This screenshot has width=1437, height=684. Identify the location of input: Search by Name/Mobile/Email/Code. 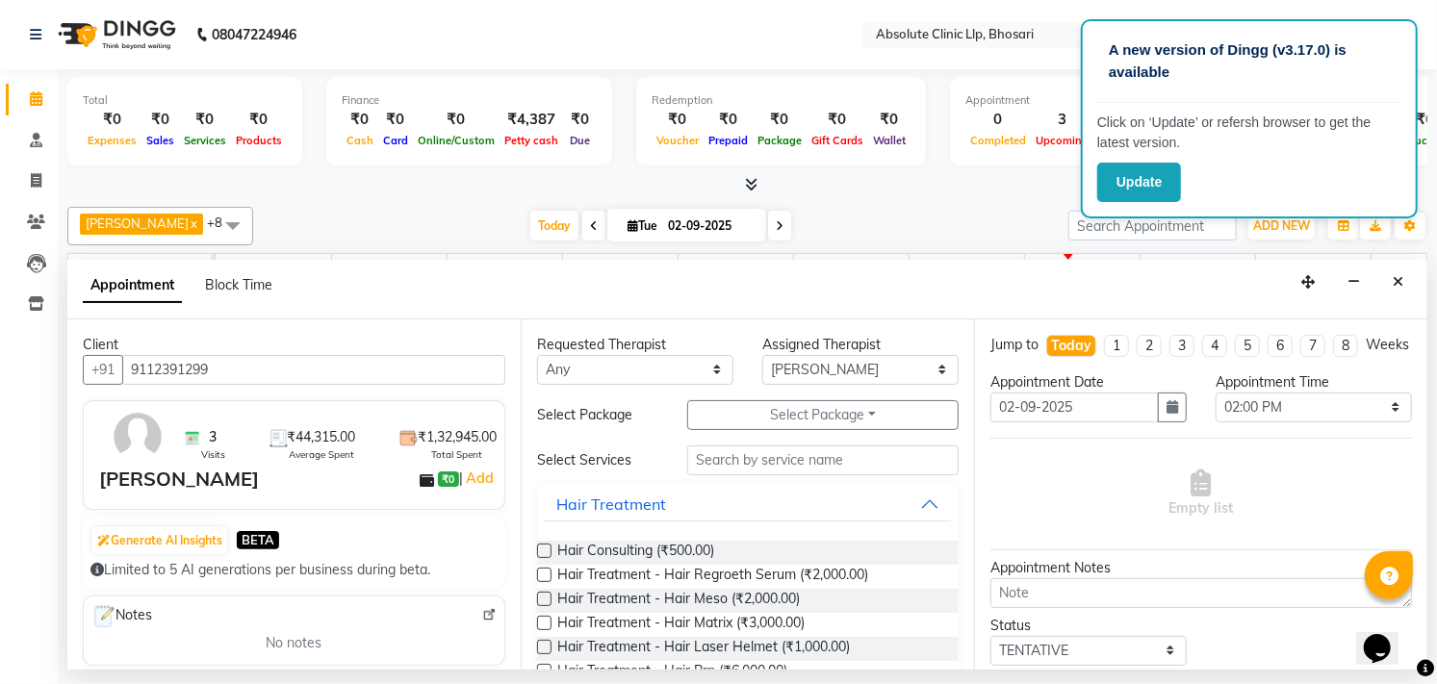
(314, 370).